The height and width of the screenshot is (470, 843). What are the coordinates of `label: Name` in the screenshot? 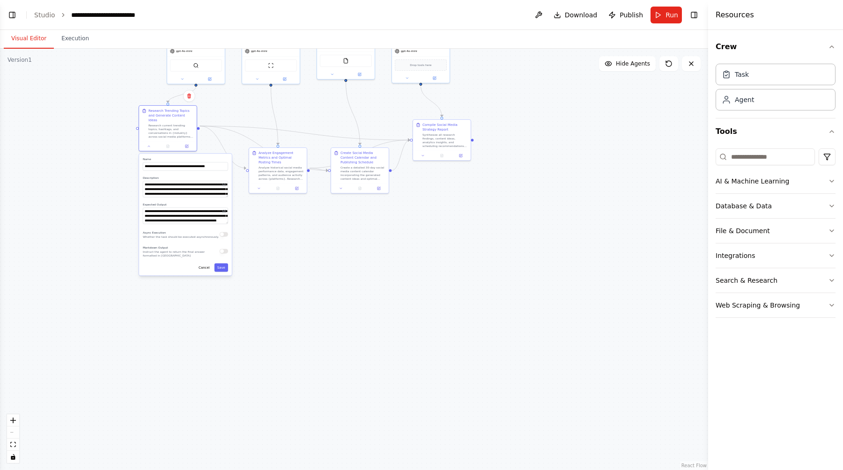 It's located at (185, 159).